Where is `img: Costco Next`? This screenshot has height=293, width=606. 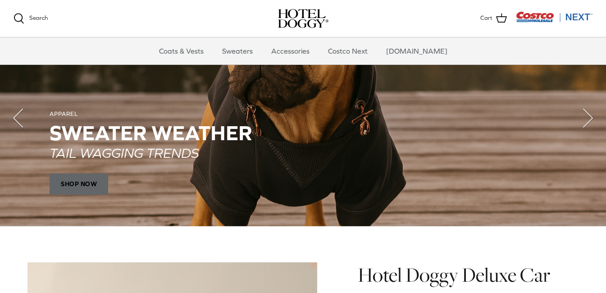 img: Costco Next is located at coordinates (554, 17).